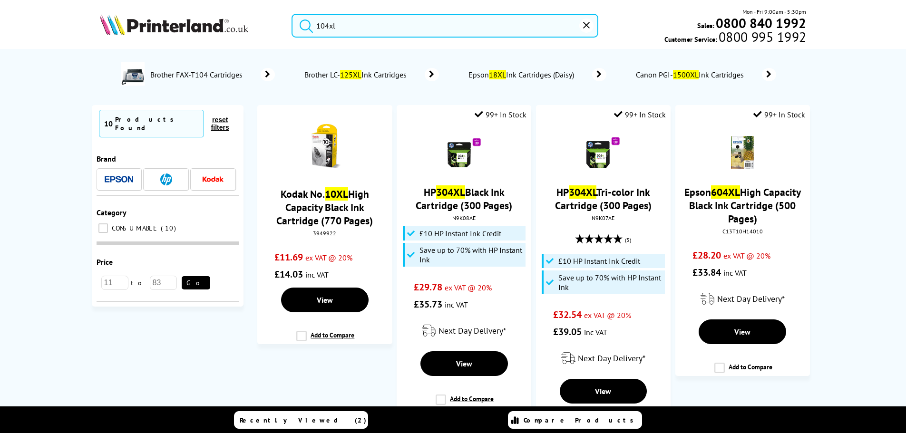 The image size is (906, 433). What do you see at coordinates (568, 315) in the screenshot?
I see `span: £32.54` at bounding box center [568, 315].